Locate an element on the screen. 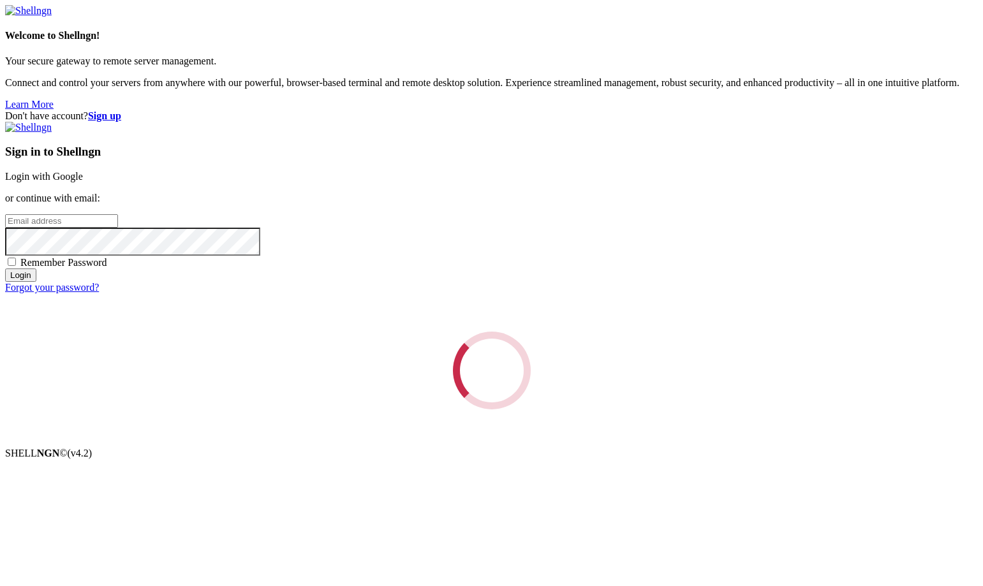 The width and height of the screenshot is (983, 586). h4: Welcome to Shellngn! is located at coordinates (491, 36).